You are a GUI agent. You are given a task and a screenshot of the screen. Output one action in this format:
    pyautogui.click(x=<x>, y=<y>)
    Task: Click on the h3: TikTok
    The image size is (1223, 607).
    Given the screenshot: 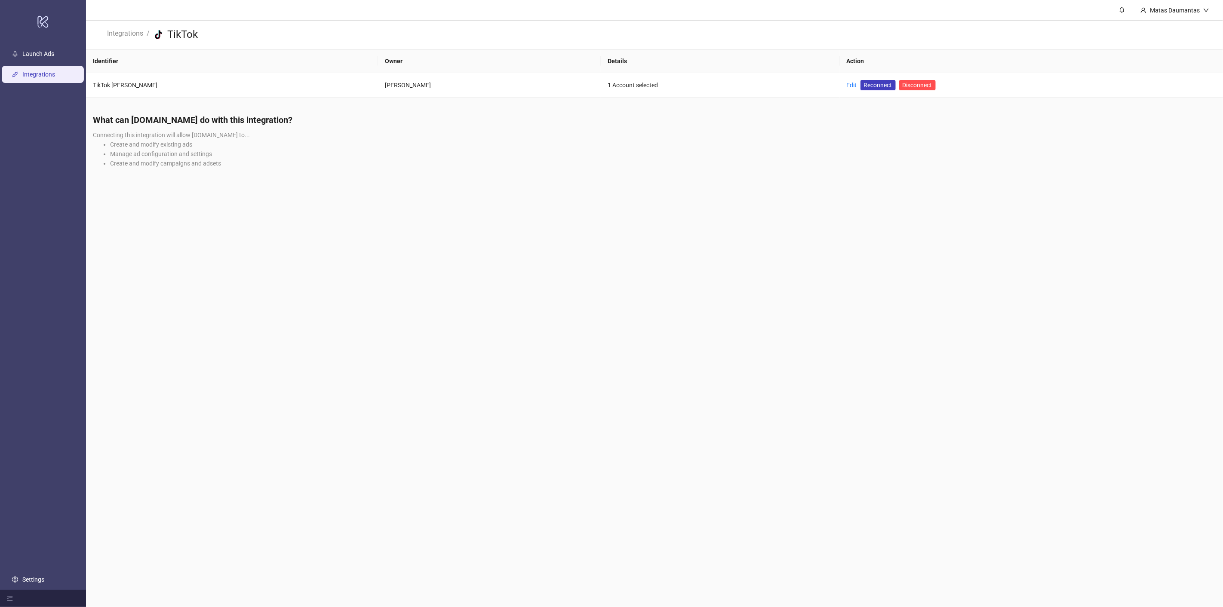 What is the action you would take?
    pyautogui.click(x=182, y=35)
    